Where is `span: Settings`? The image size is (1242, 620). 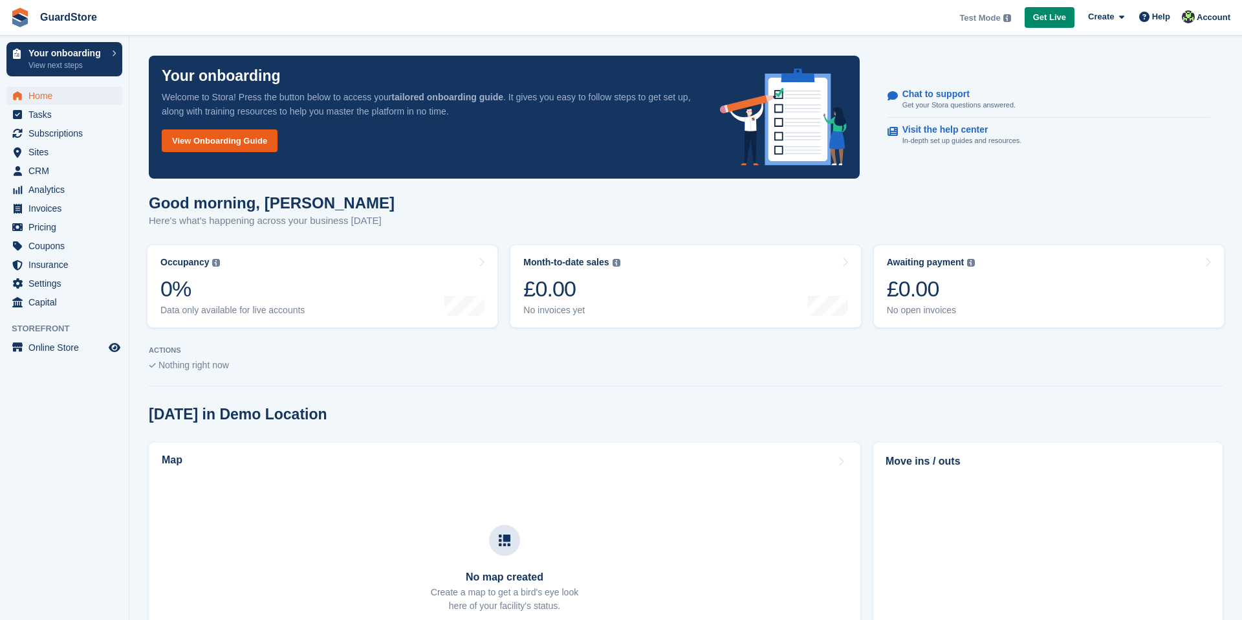
span: Settings is located at coordinates (67, 283).